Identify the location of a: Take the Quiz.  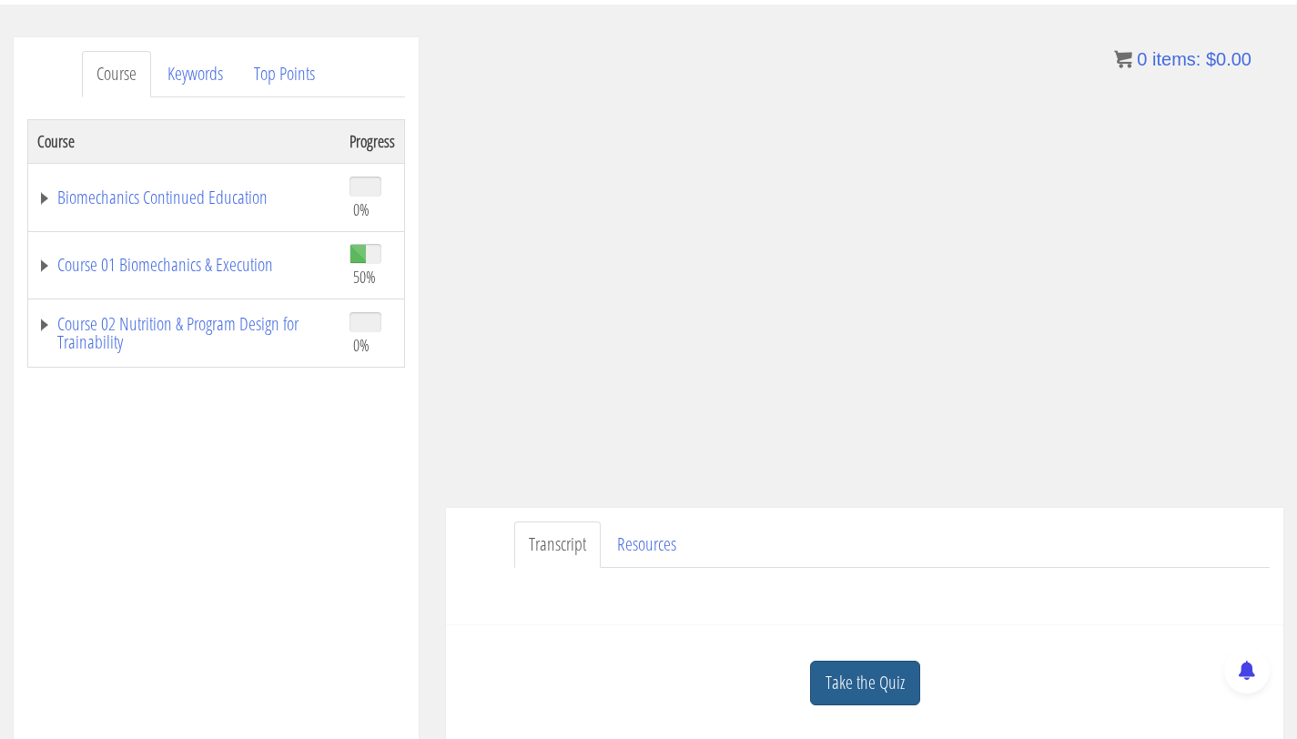
(865, 683).